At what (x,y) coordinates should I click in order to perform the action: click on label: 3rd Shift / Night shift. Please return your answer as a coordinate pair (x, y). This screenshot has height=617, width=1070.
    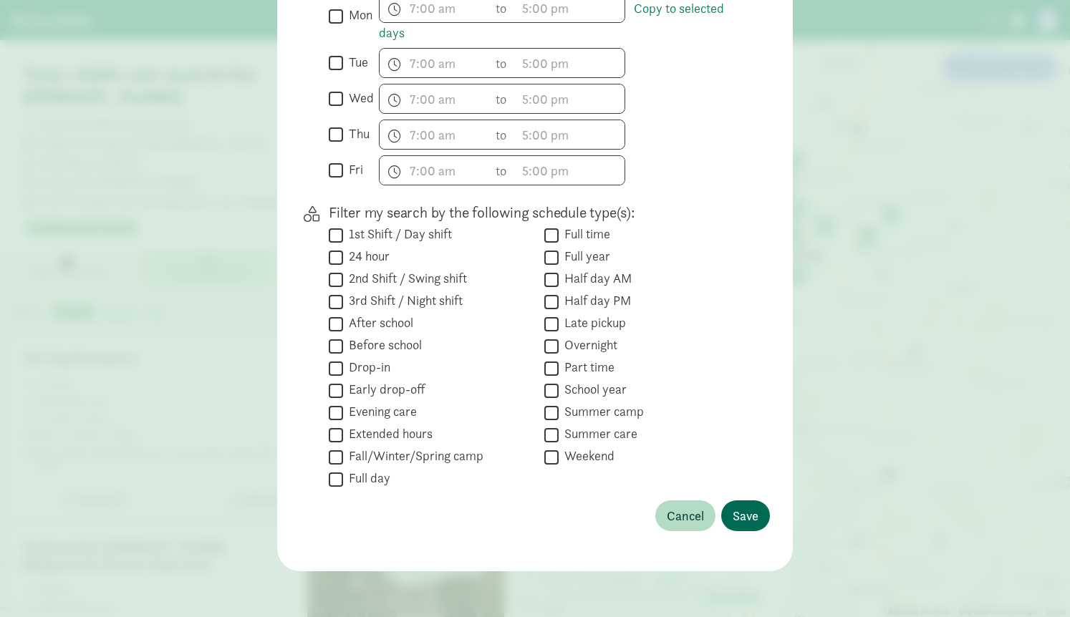
    Looking at the image, I should click on (403, 301).